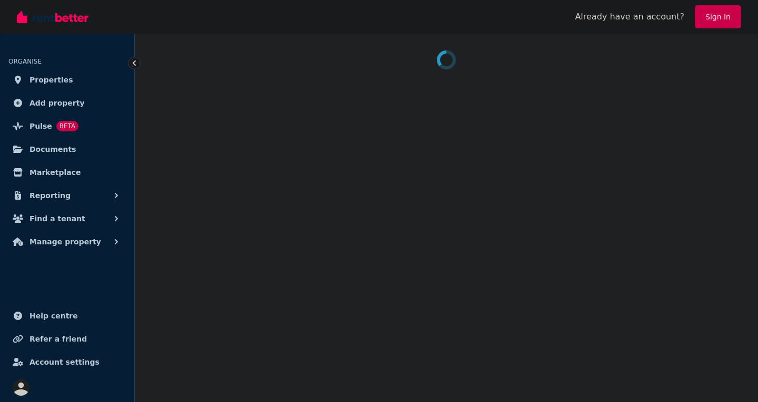  I want to click on a: Sign In, so click(718, 17).